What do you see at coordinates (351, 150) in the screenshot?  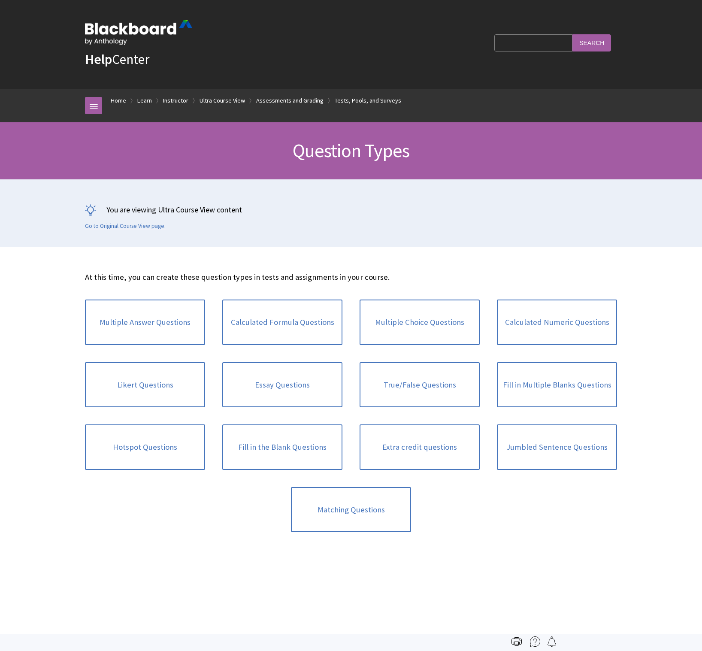 I see `span: Question Types` at bounding box center [351, 150].